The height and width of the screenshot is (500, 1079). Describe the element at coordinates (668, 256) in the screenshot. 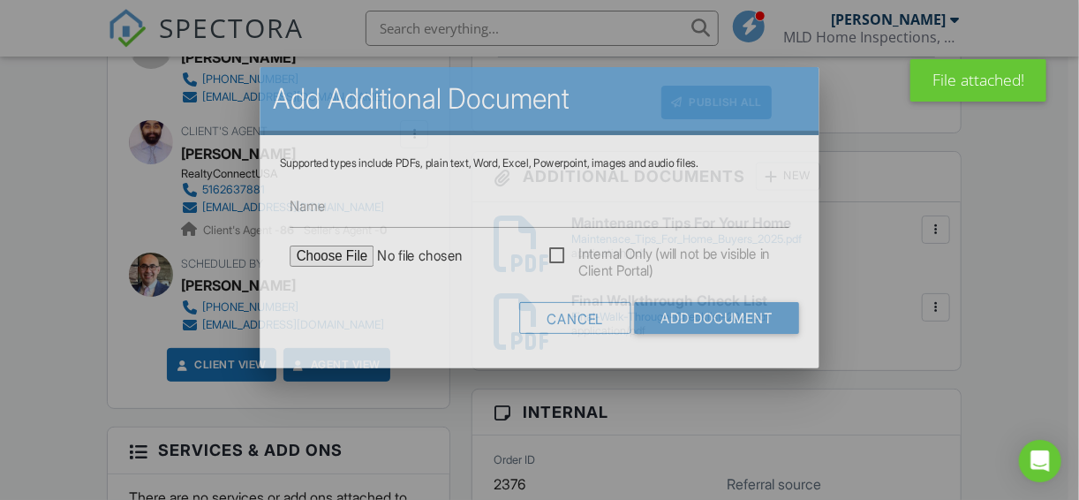

I see `label: Internal Only (will not be visible in Client Portal)` at that location.